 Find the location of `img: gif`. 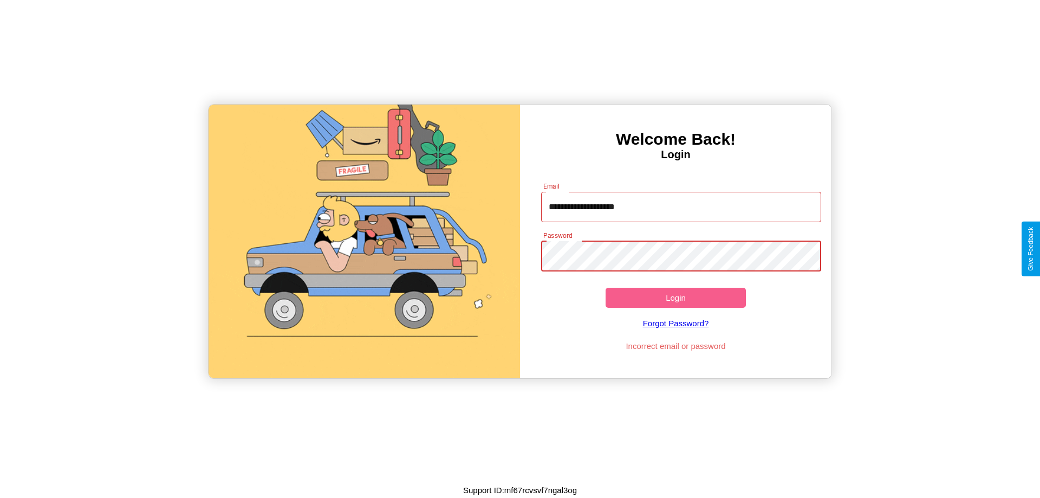

img: gif is located at coordinates (364, 241).